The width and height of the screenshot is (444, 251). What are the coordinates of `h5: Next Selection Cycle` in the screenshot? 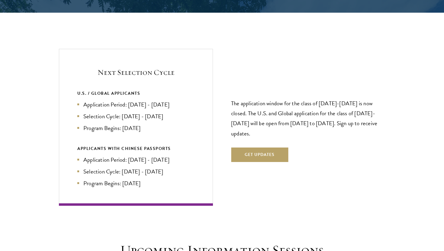 It's located at (136, 72).